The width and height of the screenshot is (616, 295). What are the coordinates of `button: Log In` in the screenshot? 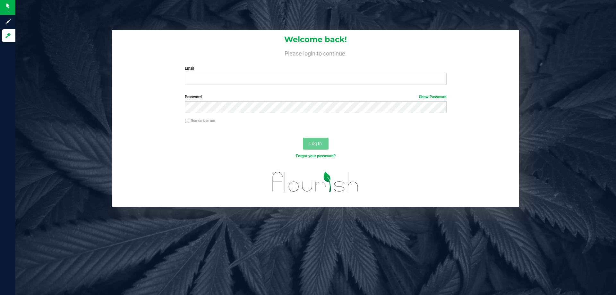 It's located at (315, 144).